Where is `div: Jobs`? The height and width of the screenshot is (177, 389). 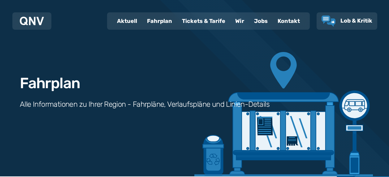 div: Jobs is located at coordinates (261, 21).